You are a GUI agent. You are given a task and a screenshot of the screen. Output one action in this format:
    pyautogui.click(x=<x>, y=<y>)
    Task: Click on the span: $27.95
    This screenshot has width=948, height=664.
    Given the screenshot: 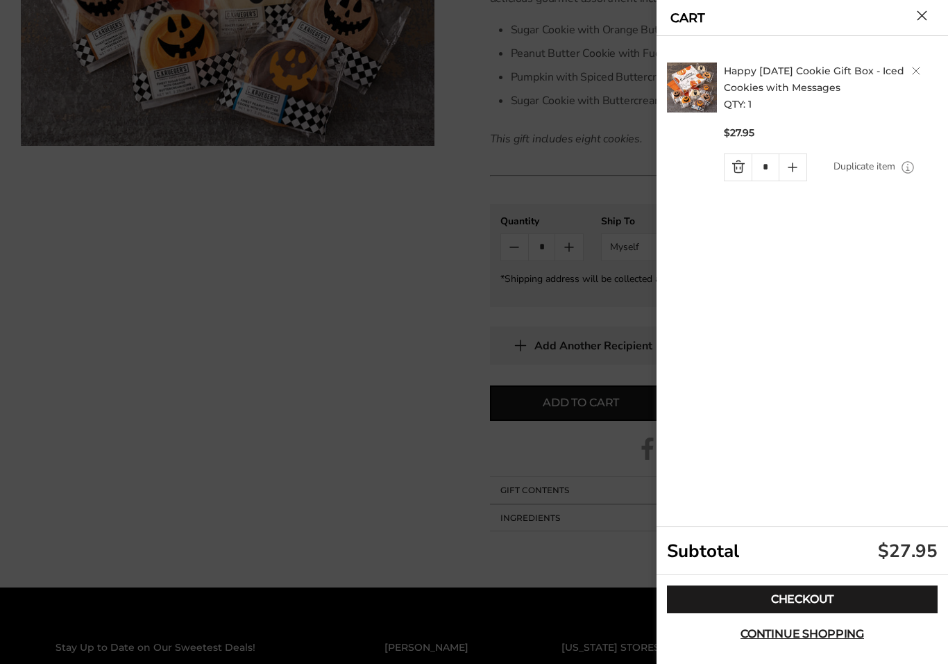 What is the action you would take?
    pyautogui.click(x=739, y=133)
    